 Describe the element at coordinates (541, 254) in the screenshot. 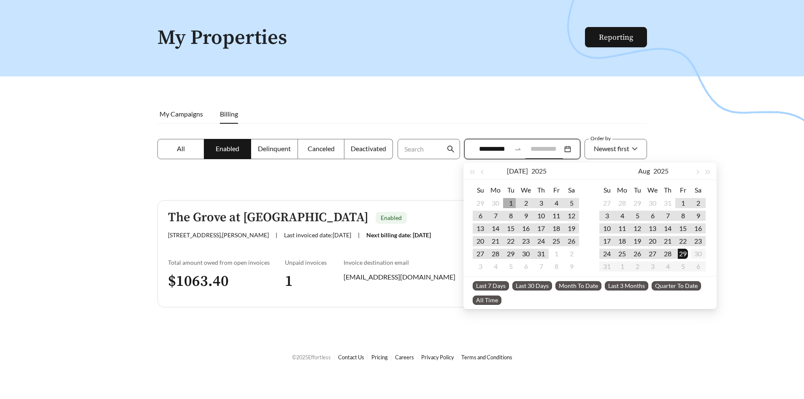

I see `div: 31` at that location.